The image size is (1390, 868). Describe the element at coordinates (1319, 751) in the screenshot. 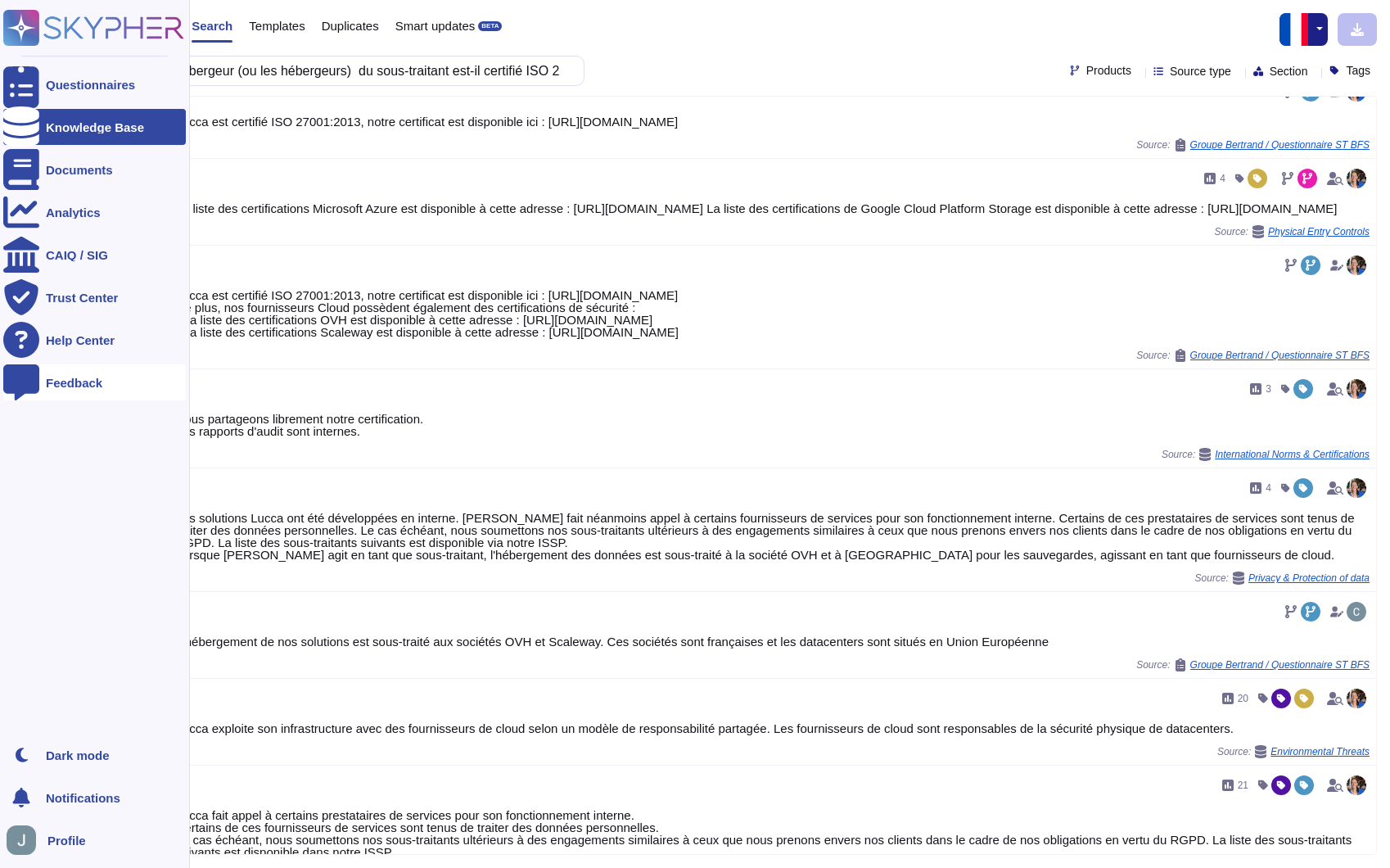

I see `span: Environmental Threats` at that location.